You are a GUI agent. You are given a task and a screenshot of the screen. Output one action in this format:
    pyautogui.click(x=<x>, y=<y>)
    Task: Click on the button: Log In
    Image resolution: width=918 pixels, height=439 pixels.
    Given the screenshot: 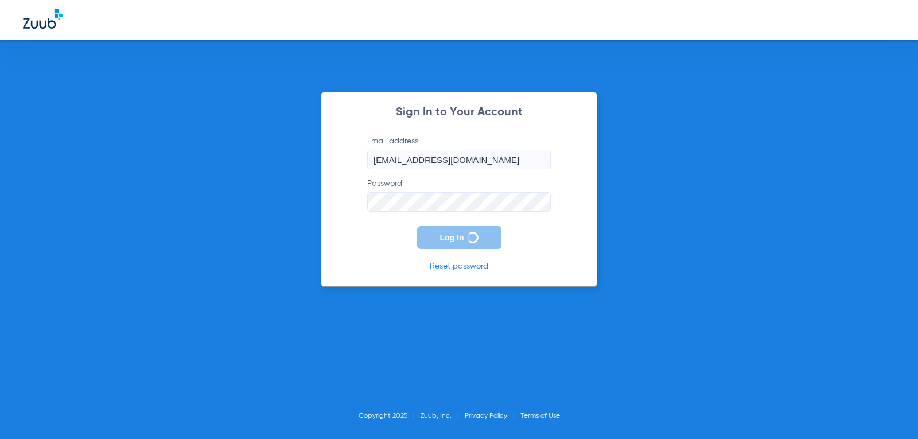 What is the action you would take?
    pyautogui.click(x=459, y=237)
    